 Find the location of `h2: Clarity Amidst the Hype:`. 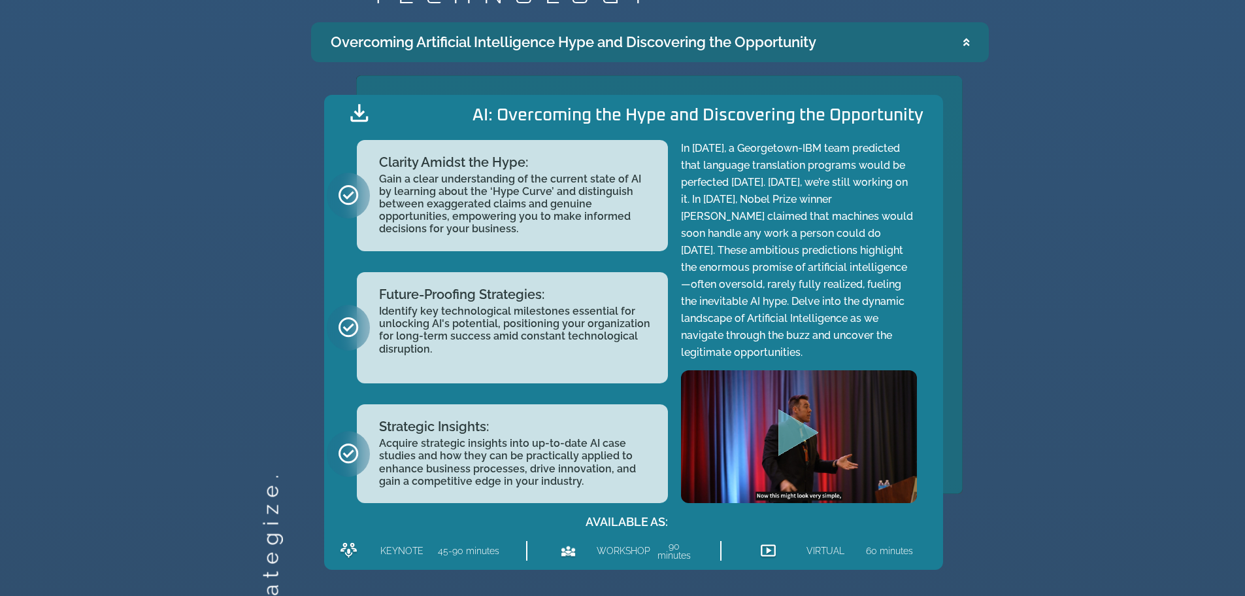

h2: Clarity Amidst the Hype: is located at coordinates (516, 162).